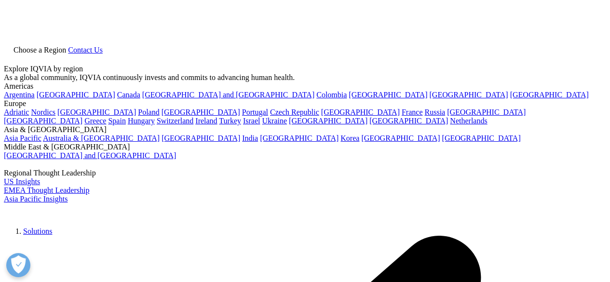 This screenshot has height=282, width=610. Describe the element at coordinates (149, 112) in the screenshot. I see `a: Poland` at that location.